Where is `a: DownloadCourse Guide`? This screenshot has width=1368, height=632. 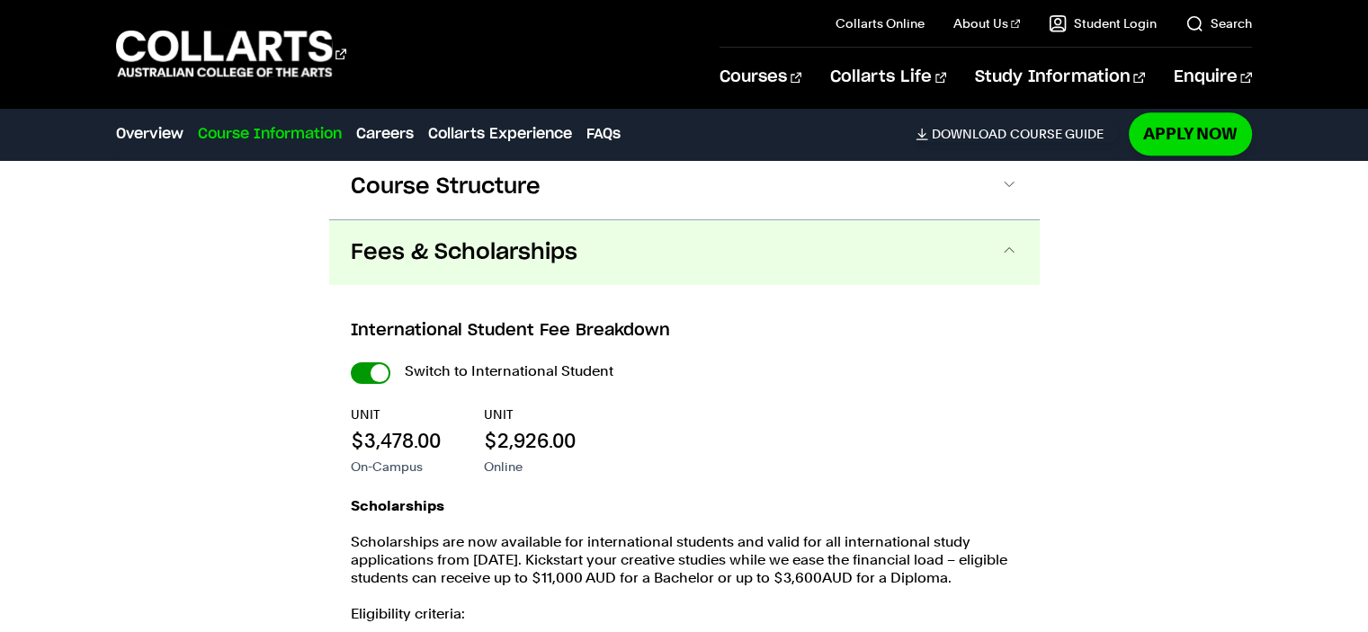
a: DownloadCourse Guide is located at coordinates (1016, 134).